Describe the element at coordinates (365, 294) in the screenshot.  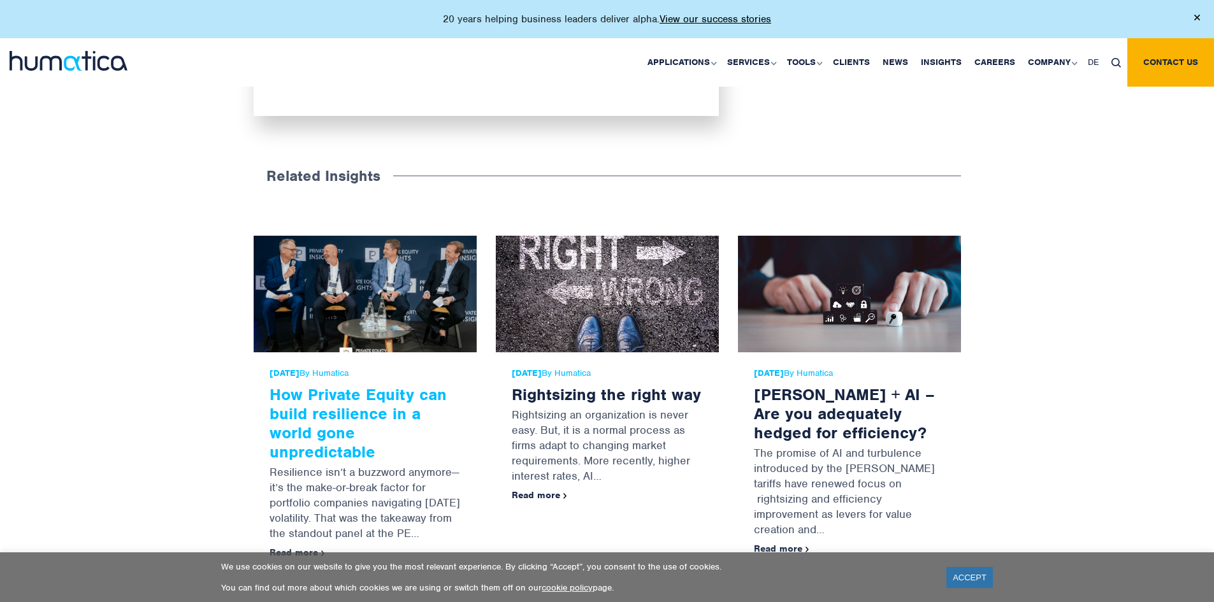
I see `img: How Private Equity can build resilience in a world gone unpredictable` at that location.